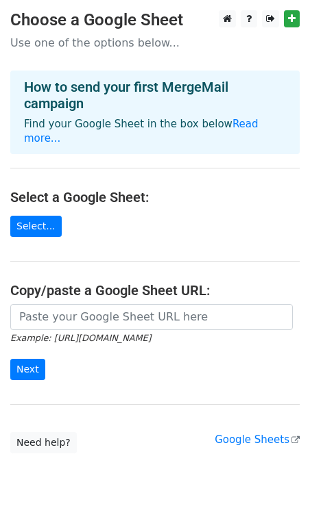  What do you see at coordinates (151, 317) in the screenshot?
I see `input: Paste your Google Sheet URL here` at bounding box center [151, 317].